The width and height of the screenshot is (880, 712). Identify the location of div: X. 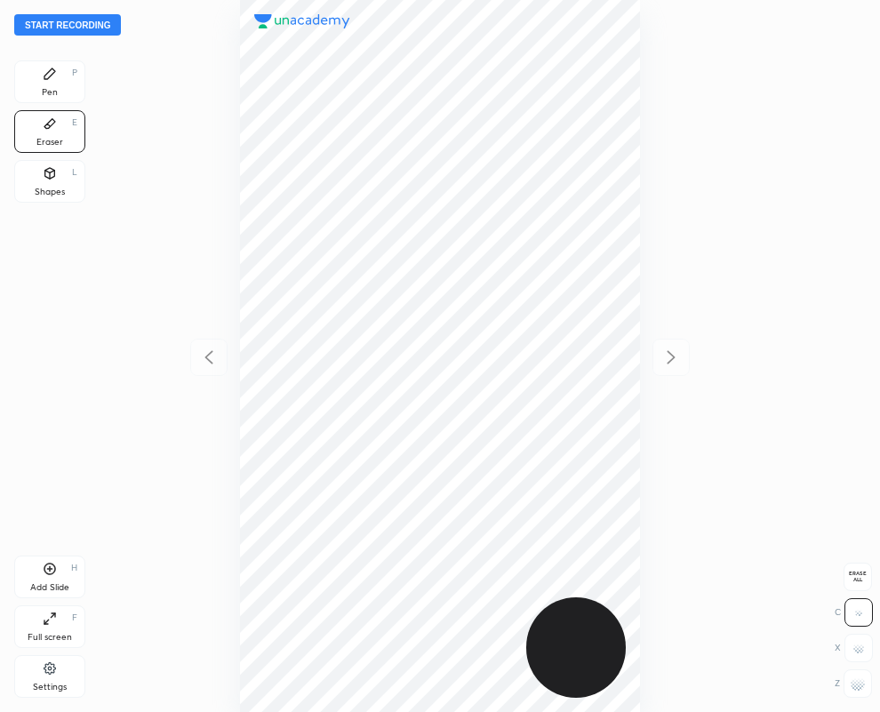
(853, 648).